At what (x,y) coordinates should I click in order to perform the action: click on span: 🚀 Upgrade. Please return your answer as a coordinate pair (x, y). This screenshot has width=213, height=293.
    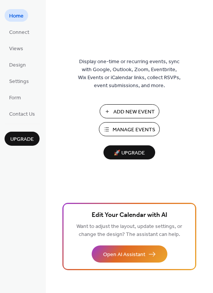
    Looking at the image, I should click on (129, 153).